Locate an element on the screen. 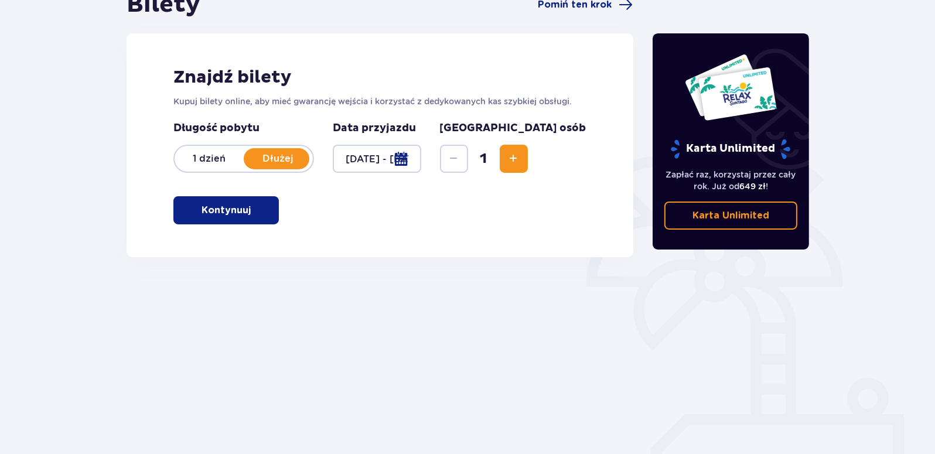 Image resolution: width=935 pixels, height=454 pixels. p: Długość pobytu is located at coordinates (244, 128).